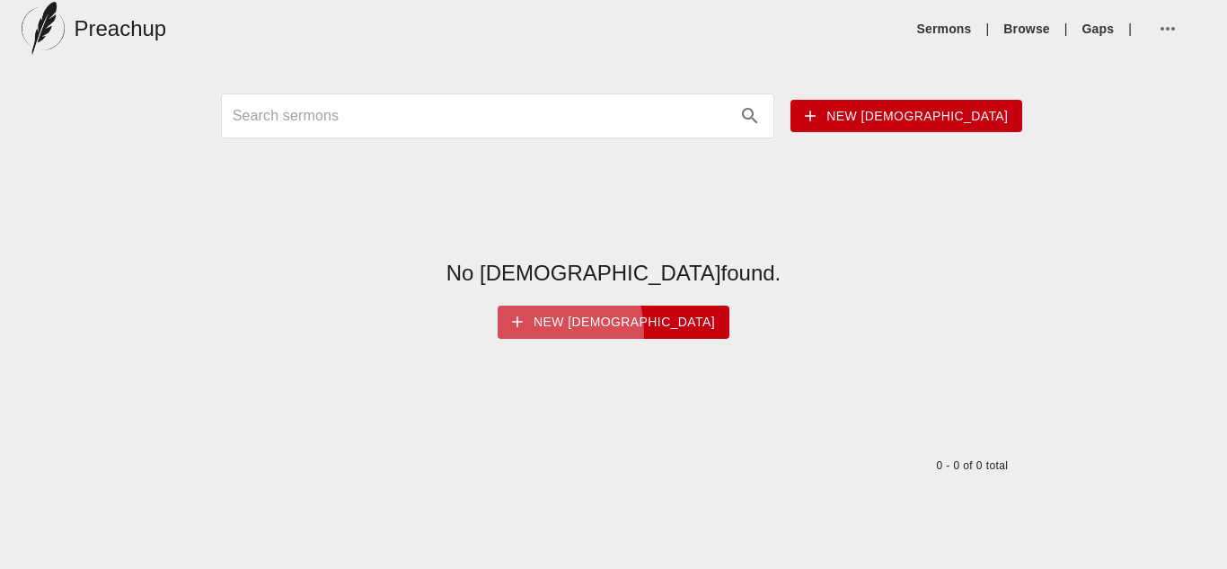  I want to click on input: Search sermons, so click(481, 116).